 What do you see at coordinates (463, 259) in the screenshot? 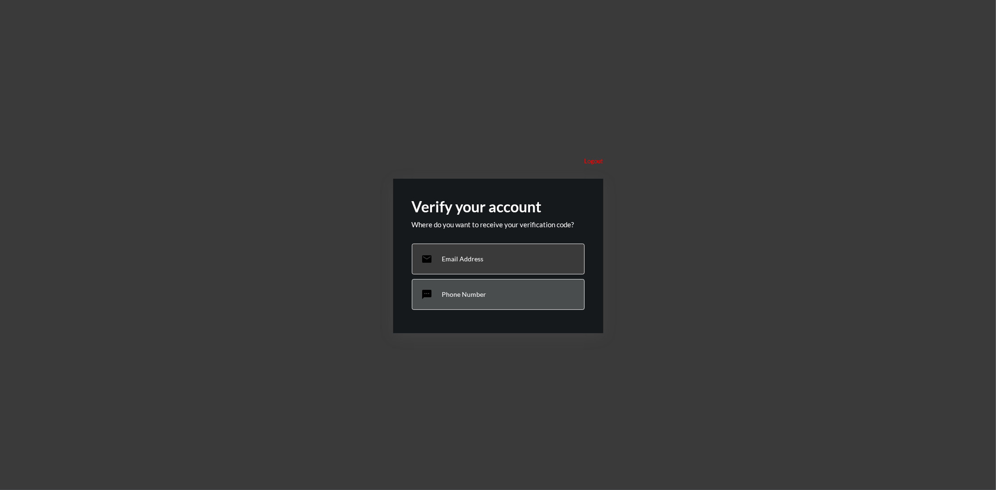
I see `p: Email Address` at bounding box center [463, 259].